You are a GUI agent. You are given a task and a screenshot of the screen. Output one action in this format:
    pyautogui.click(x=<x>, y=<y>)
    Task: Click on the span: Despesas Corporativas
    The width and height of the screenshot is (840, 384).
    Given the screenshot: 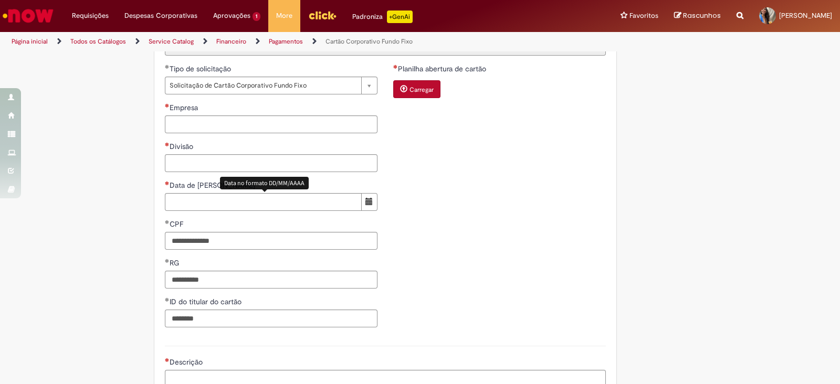 What is the action you would take?
    pyautogui.click(x=161, y=16)
    